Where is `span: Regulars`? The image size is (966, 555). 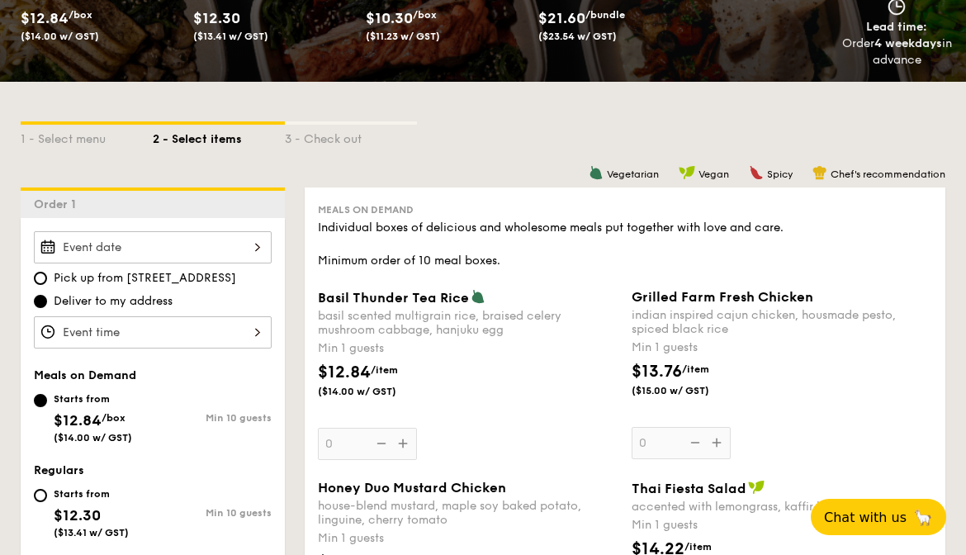 span: Regulars is located at coordinates (59, 470).